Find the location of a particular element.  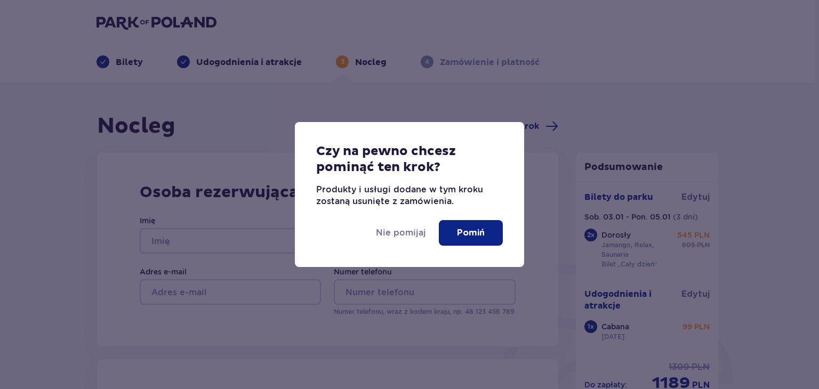

p: Produkty i usługi dodane w tym kroku zostaną usunięte z zamówienia. is located at coordinates (409, 196).